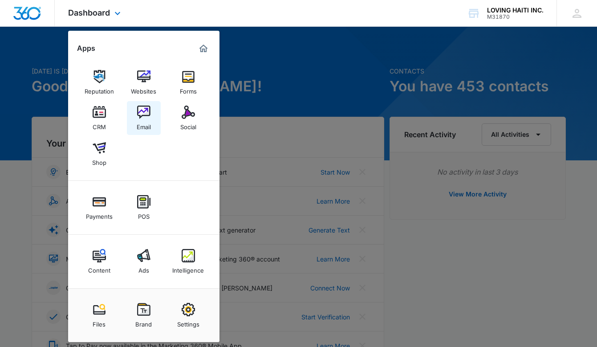 This screenshot has height=347, width=597. Describe the element at coordinates (144, 315) in the screenshot. I see `a: Brand` at that location.